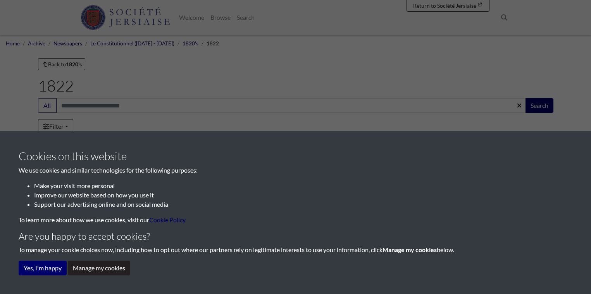 This screenshot has height=294, width=591. I want to click on h4: Are you happy to accept cookies?, so click(295, 236).